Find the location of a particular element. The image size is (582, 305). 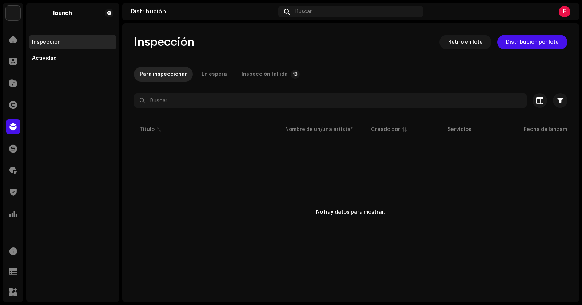

div: No hay datos para mostrar. is located at coordinates (350, 212).